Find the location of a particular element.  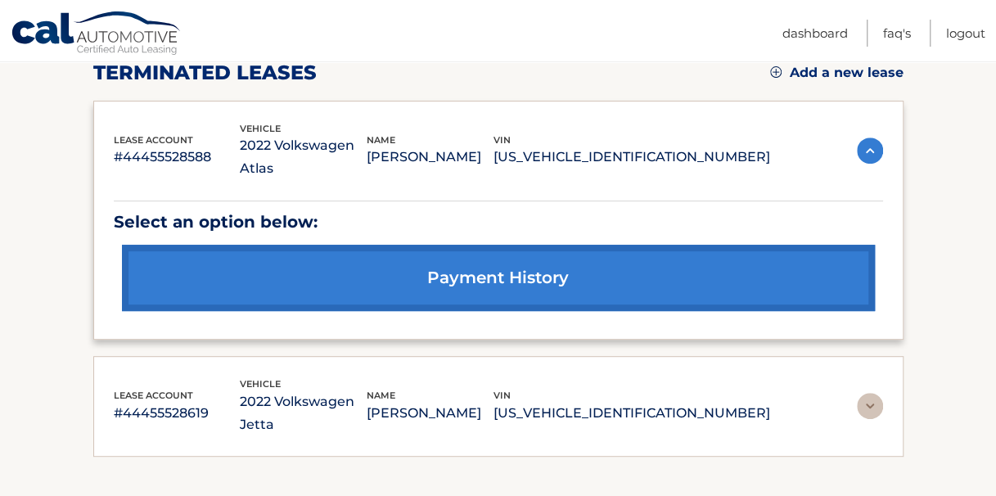

a: Cal Automotive is located at coordinates (97, 34).